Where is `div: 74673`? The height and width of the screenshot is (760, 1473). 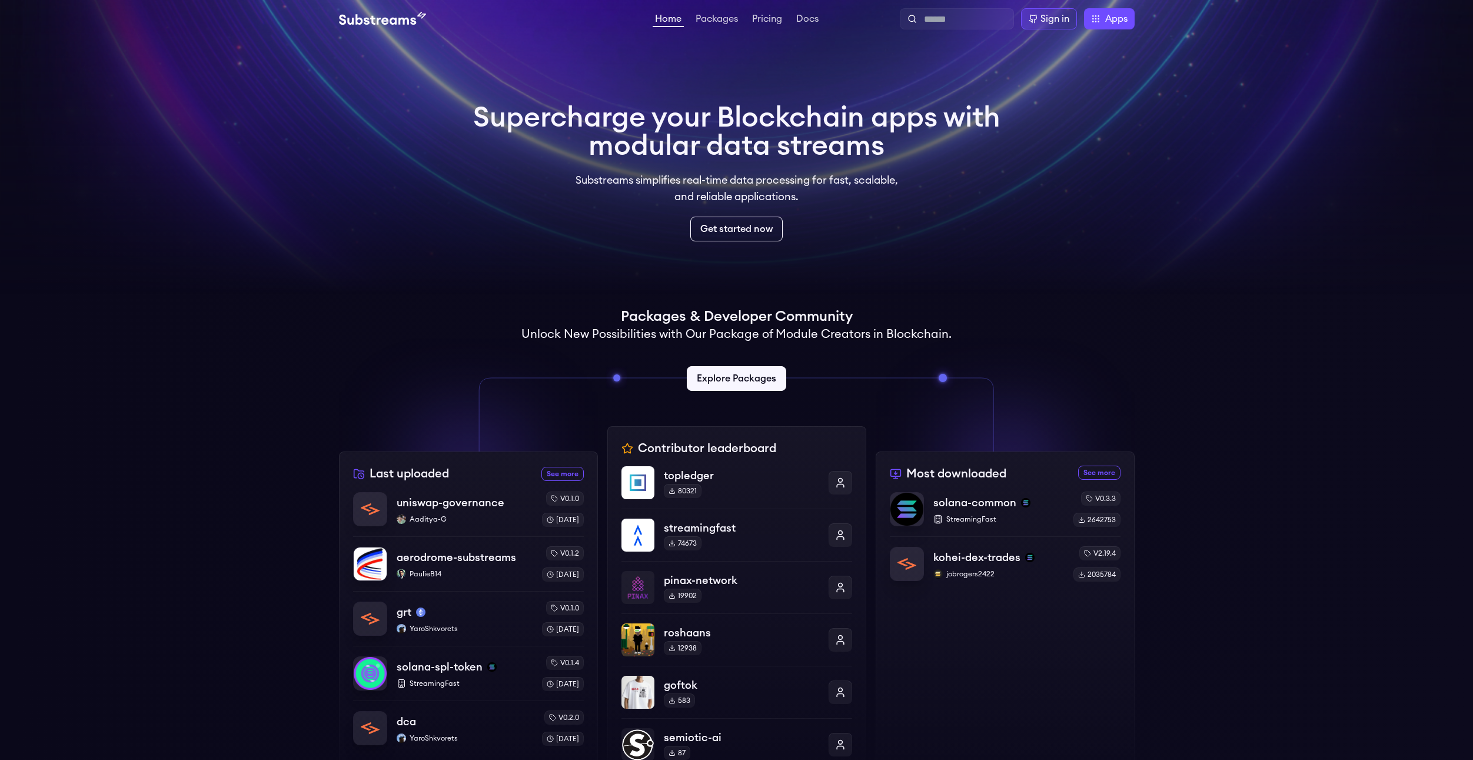 div: 74673 is located at coordinates (683, 543).